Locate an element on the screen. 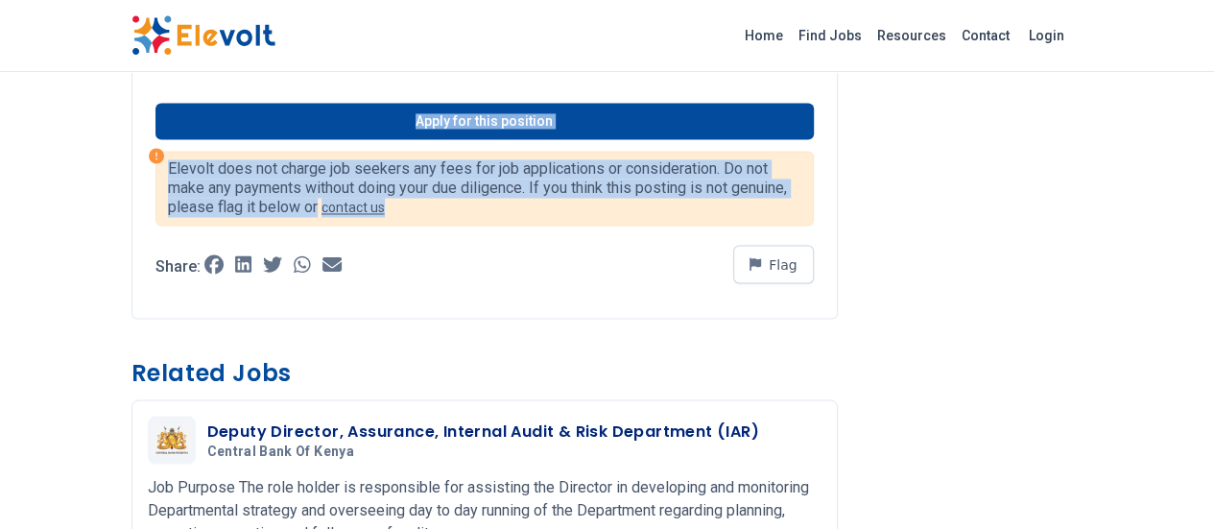  h3: Related Jobs is located at coordinates (485, 372).